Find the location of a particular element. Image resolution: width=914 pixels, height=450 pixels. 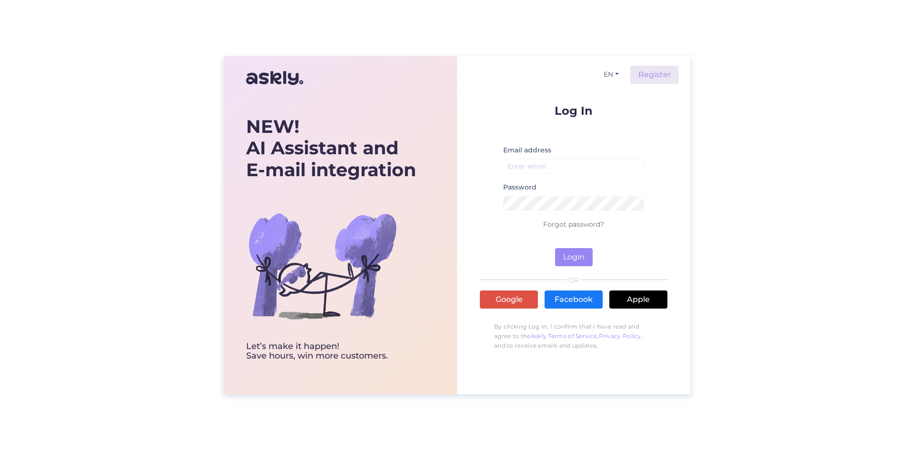

p: By clicking Log In, I confirm that I have read and agree to the , , and to receive emails and upd... is located at coordinates (574, 336).